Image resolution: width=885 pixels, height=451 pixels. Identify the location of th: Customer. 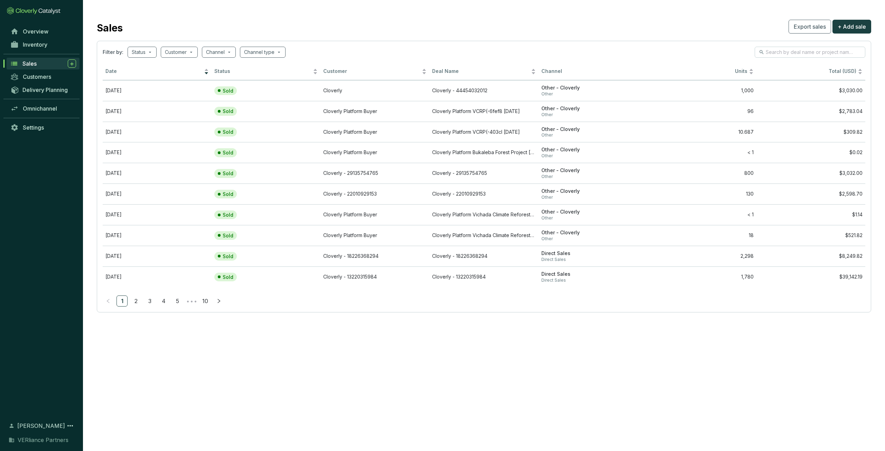
(375, 72).